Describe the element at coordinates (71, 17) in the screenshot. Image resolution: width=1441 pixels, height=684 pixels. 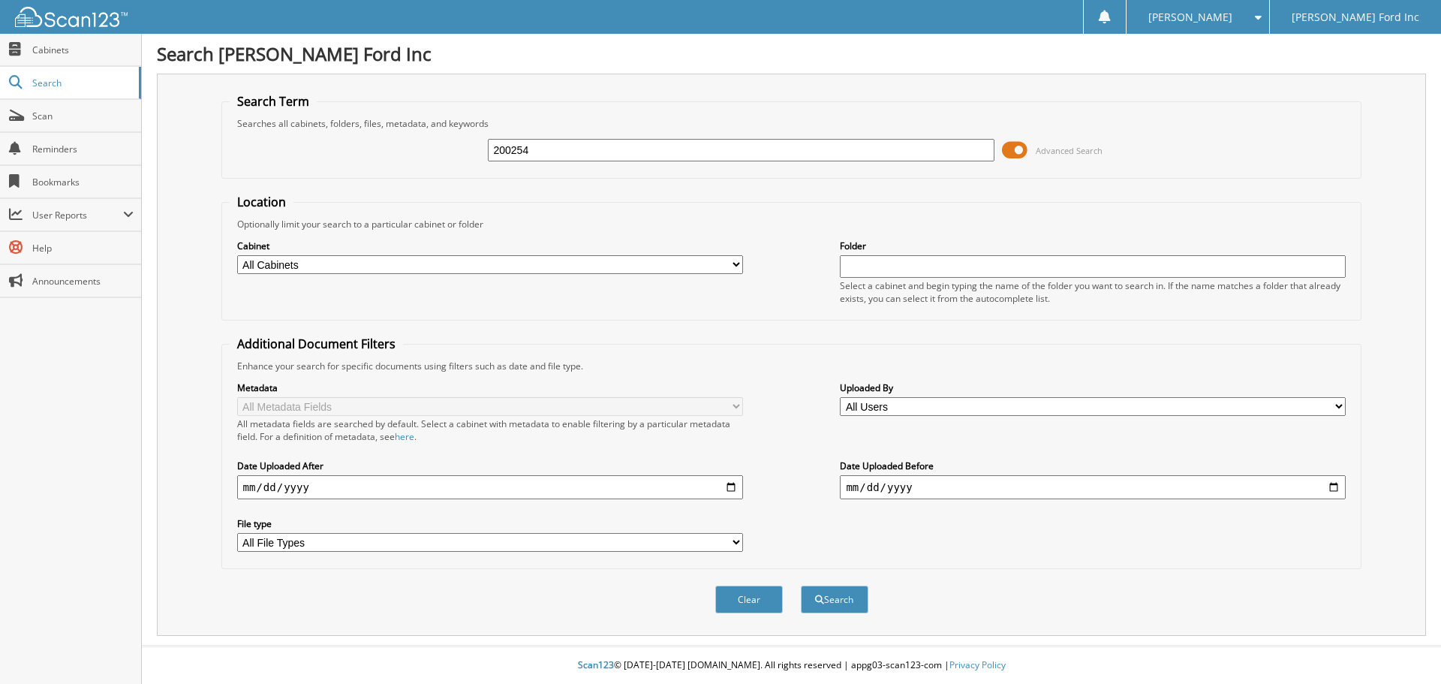
I see `img: scan123-logo-white.svg` at that location.